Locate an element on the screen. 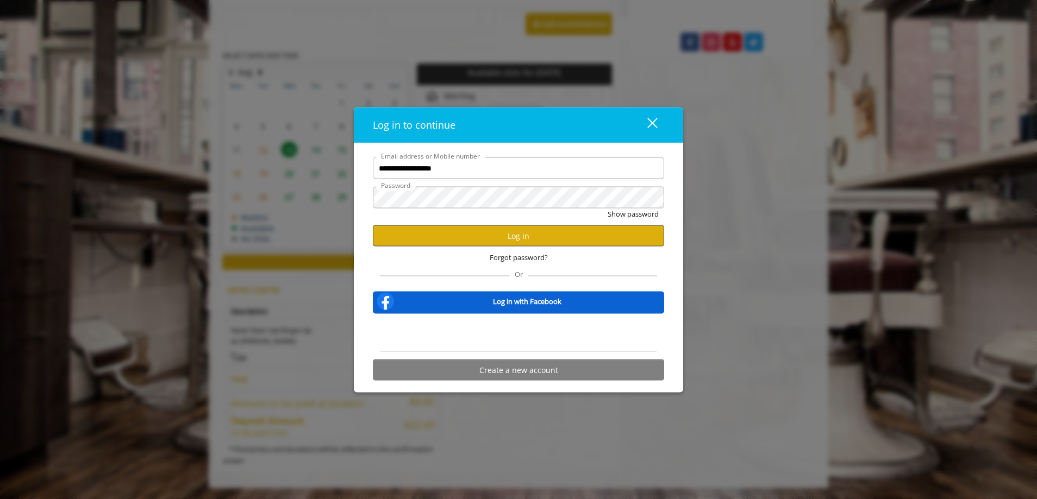  span: Forgot password? is located at coordinates (518, 258).